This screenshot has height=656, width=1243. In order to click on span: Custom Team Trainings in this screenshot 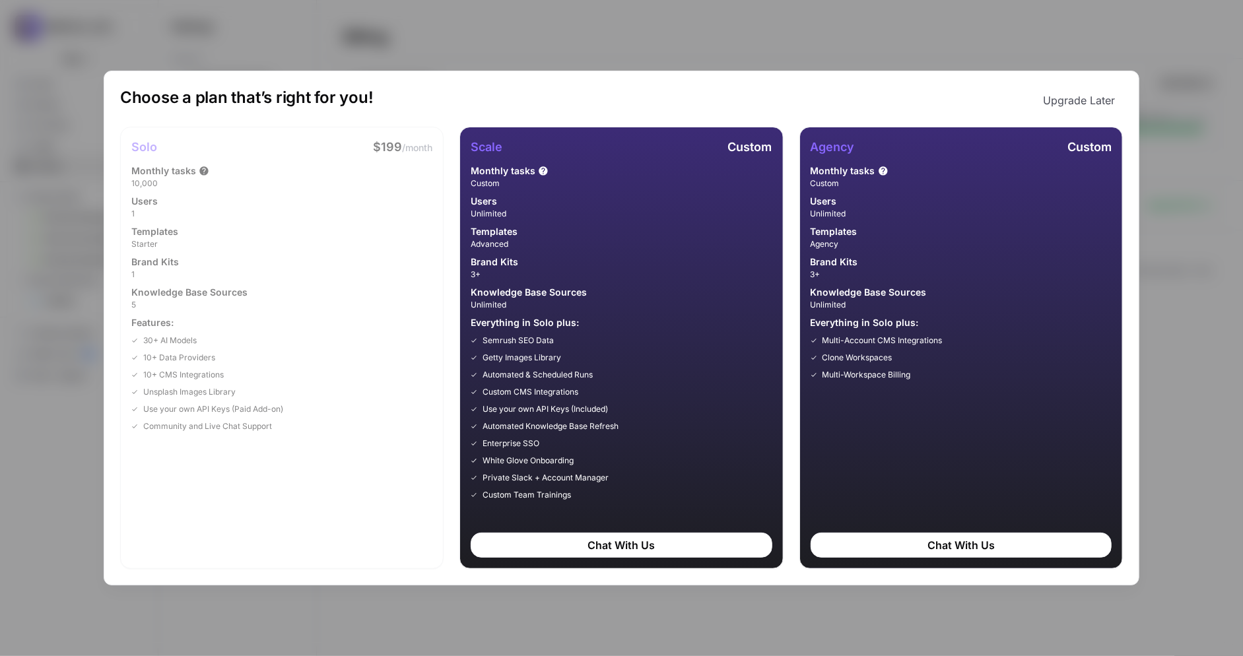, I will do `click(527, 495)`.